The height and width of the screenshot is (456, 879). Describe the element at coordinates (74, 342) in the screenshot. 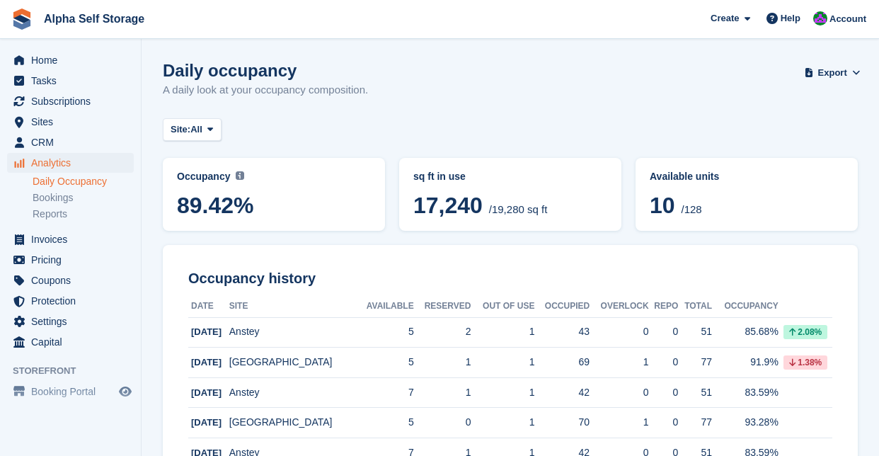

I see `span: Capital` at that location.